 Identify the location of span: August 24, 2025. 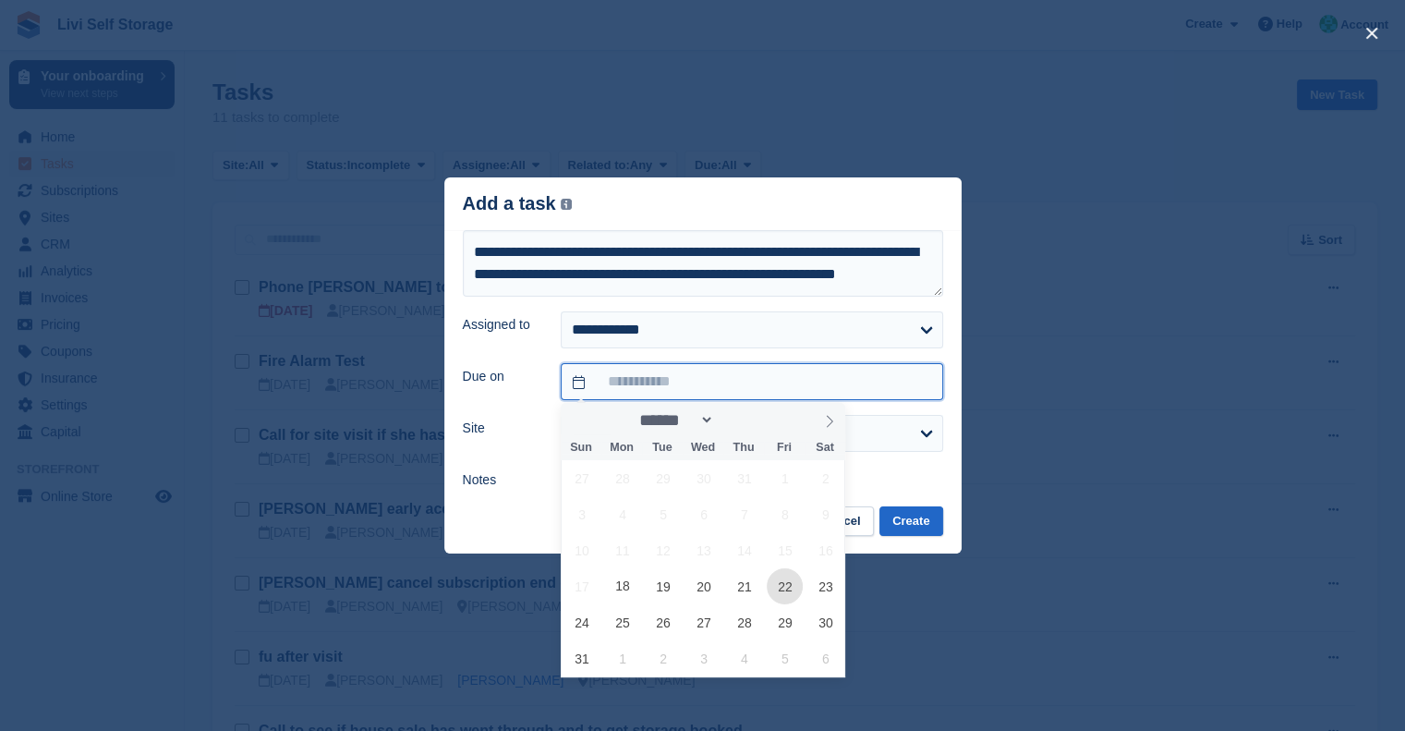
(582, 622).